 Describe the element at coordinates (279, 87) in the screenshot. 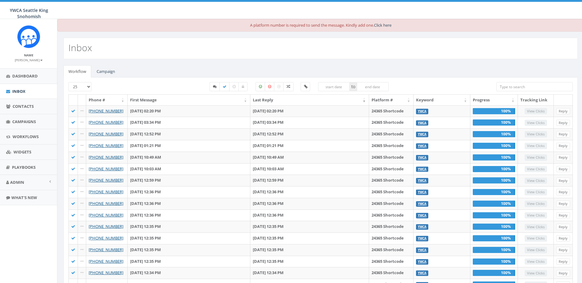

I see `label: Neutral` at that location.